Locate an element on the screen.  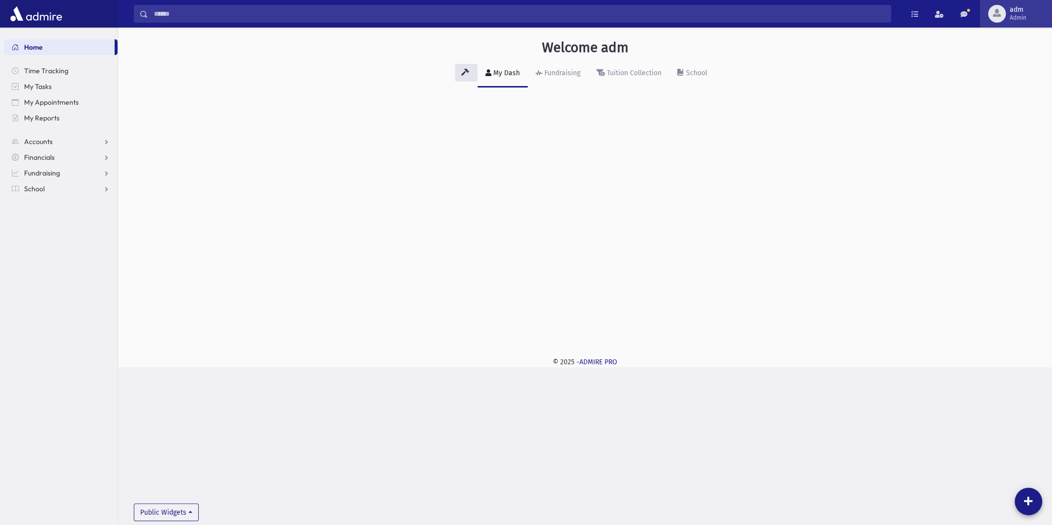
div: School is located at coordinates (695, 73).